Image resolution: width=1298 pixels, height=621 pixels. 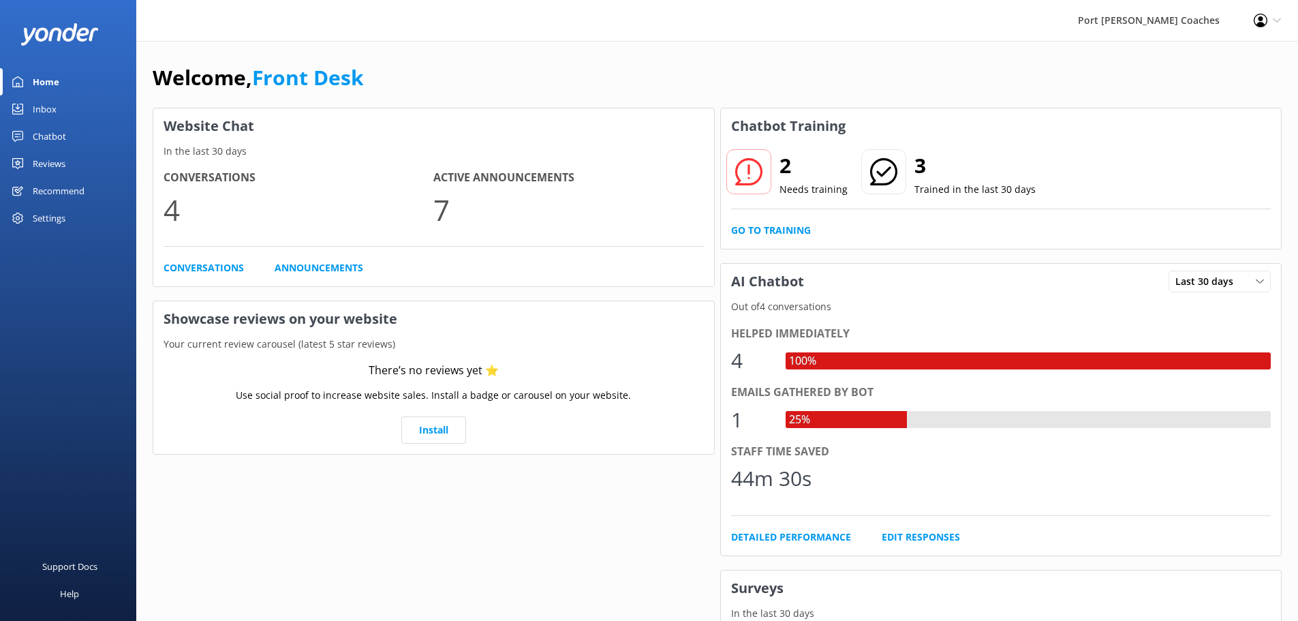 I want to click on div: There’s no reviews yet ⭐, so click(x=433, y=371).